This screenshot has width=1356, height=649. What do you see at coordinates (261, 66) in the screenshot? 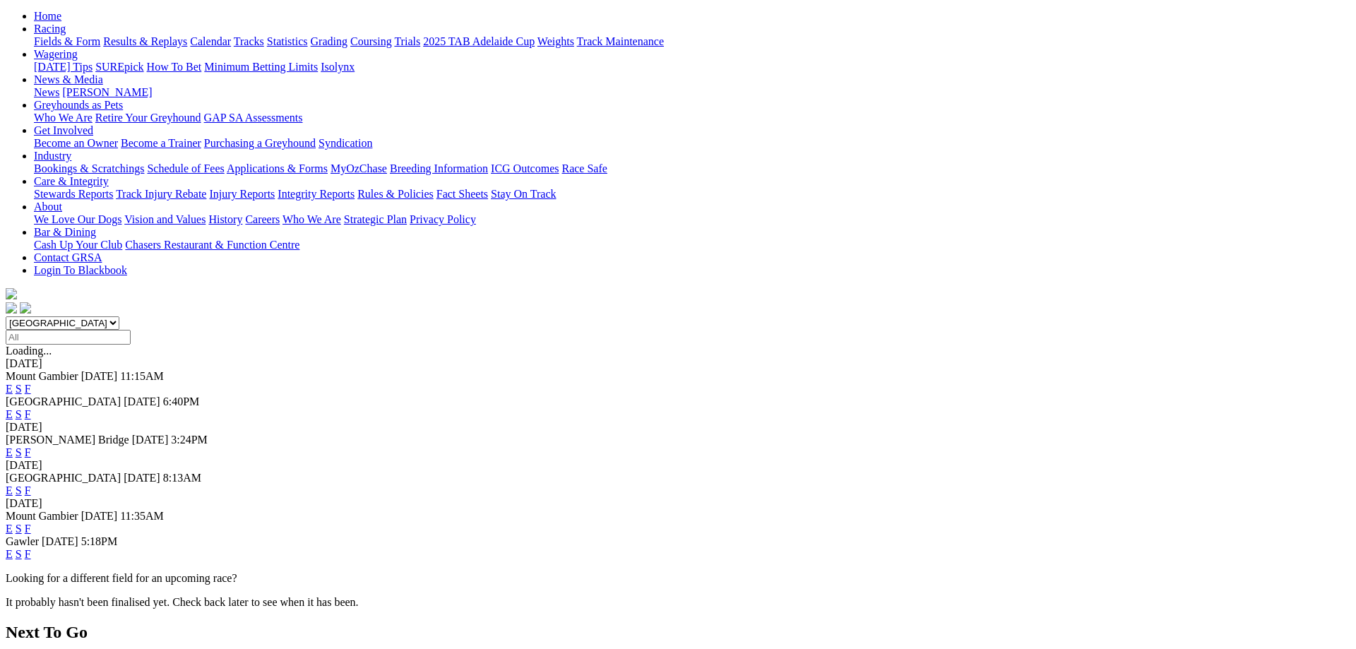
I see `a: Minimum Betting Limits` at bounding box center [261, 66].